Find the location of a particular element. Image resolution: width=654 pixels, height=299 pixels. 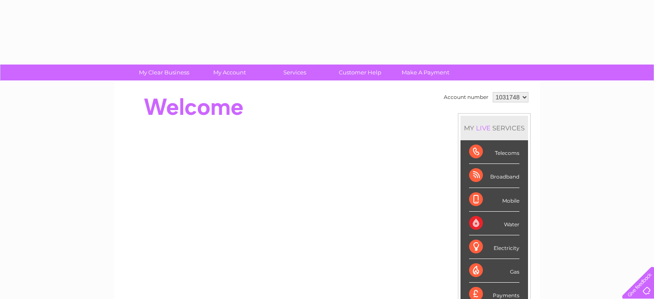

div: LIVE is located at coordinates (483, 128).